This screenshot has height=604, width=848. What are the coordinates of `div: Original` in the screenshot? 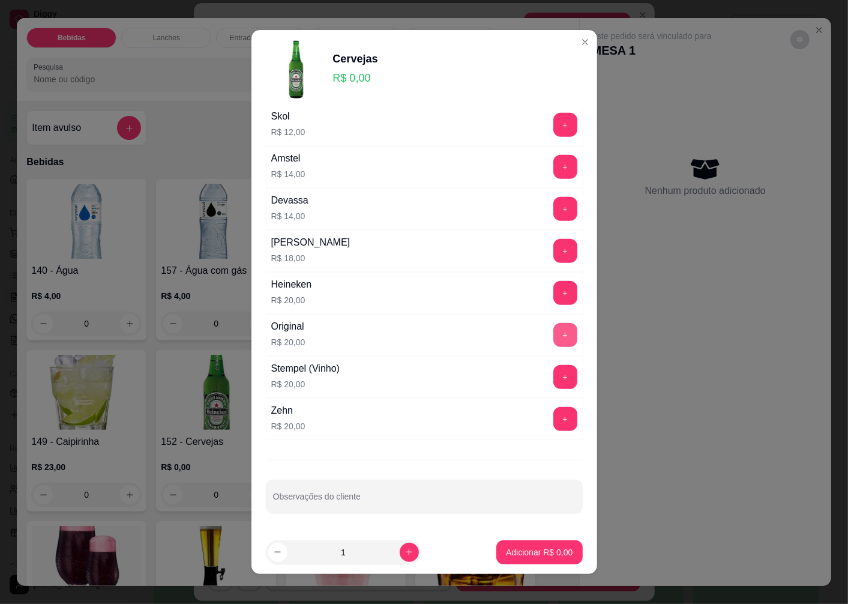 It's located at (288, 327).